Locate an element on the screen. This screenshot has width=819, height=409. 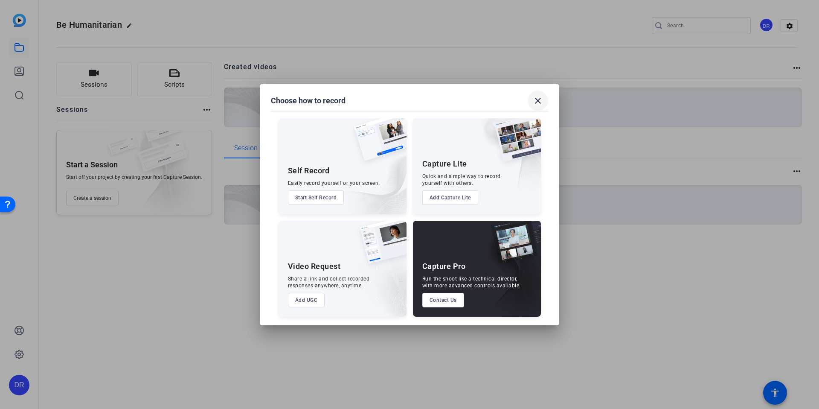
img: embarkstudio-capture-pro.png is located at coordinates (510, 274).